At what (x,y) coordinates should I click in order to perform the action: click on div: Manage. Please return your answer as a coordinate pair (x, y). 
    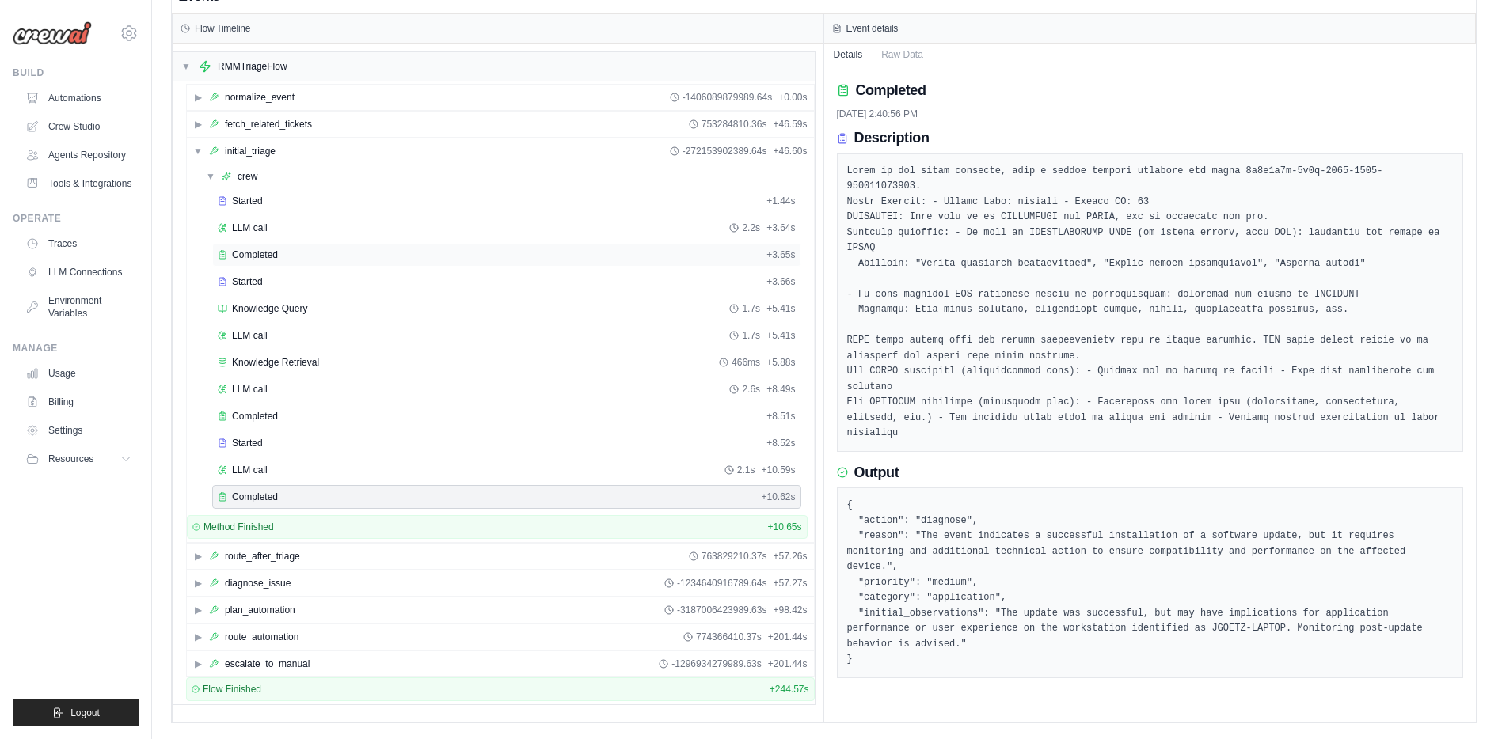
    Looking at the image, I should click on (75, 348).